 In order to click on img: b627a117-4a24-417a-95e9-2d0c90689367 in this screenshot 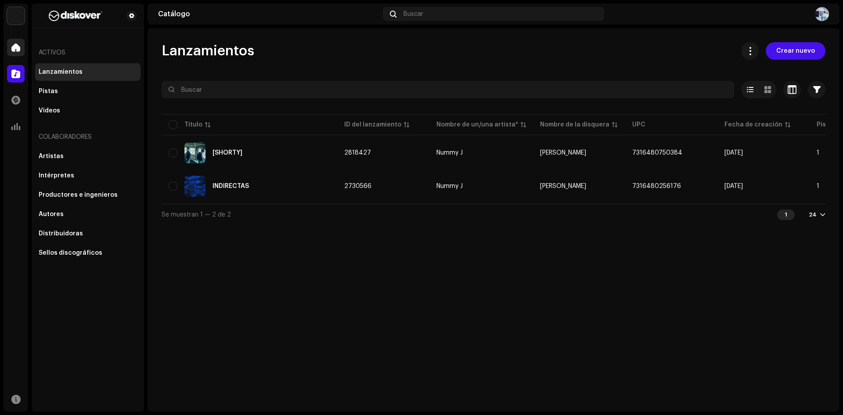, I will do `click(76, 16)`.